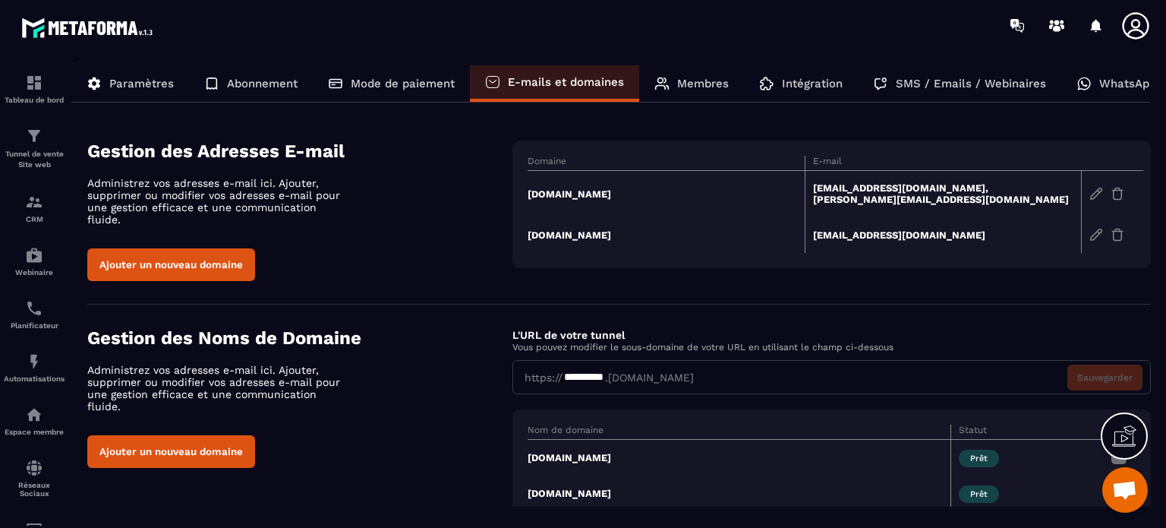 The image size is (1166, 528). Describe the element at coordinates (739, 432) in the screenshot. I see `th: Nom de domaine` at that location.